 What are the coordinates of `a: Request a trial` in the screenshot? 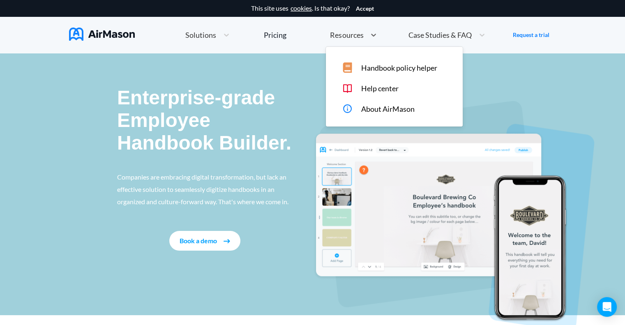 It's located at (531, 35).